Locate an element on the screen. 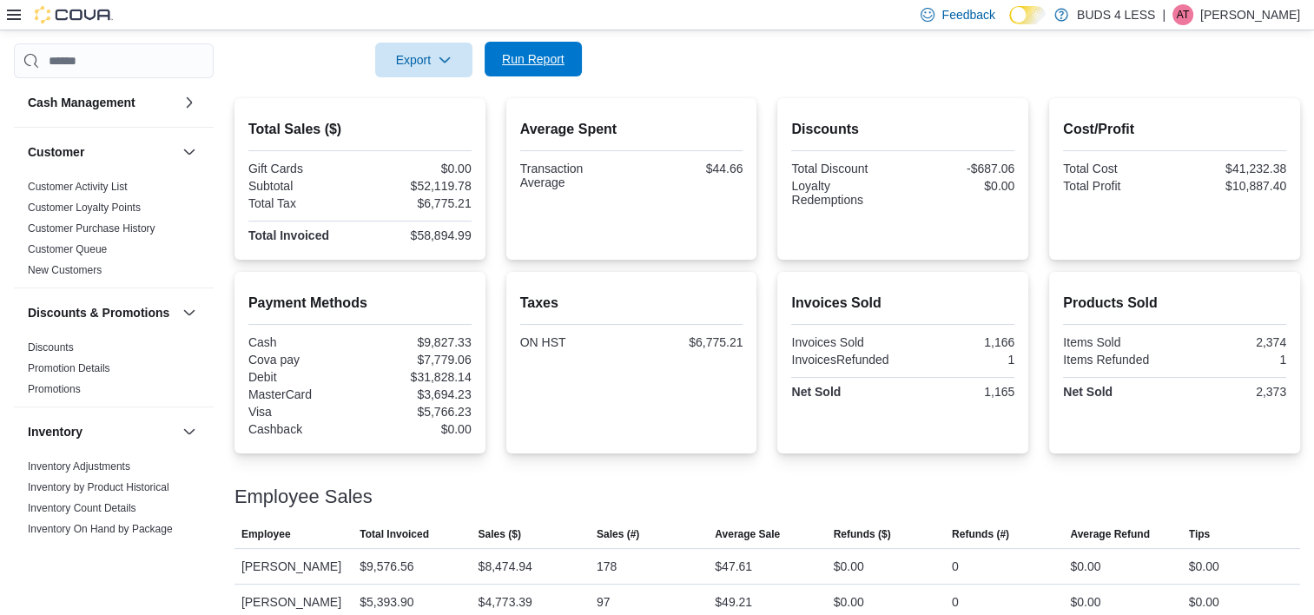 This screenshot has width=1314, height=615. div: Items Sold is located at coordinates (1117, 342).